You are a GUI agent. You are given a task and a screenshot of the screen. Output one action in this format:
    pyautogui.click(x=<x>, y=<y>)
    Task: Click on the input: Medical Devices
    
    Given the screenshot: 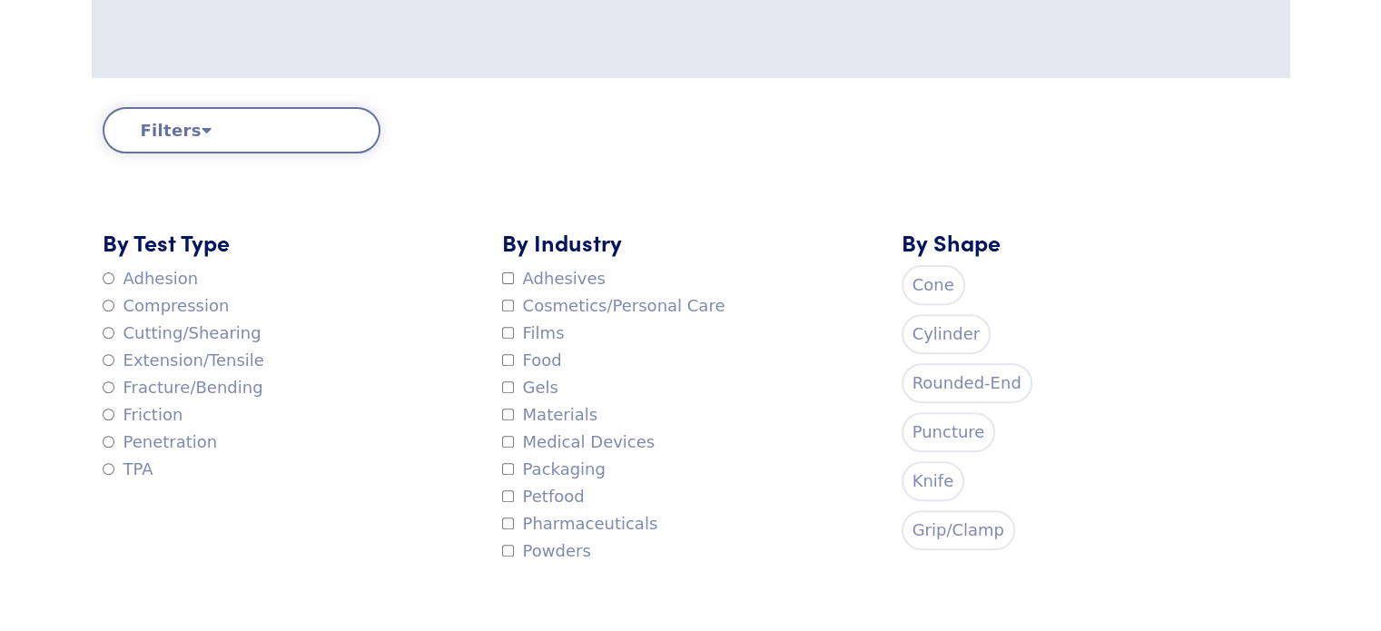 What is the action you would take?
    pyautogui.click(x=508, y=441)
    